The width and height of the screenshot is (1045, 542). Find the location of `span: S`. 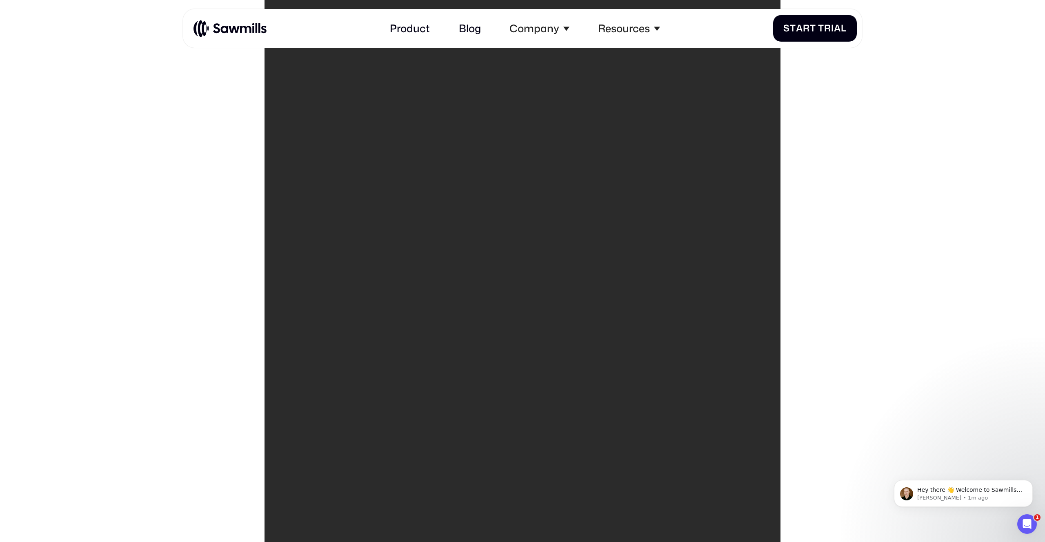

span: S is located at coordinates (786, 28).